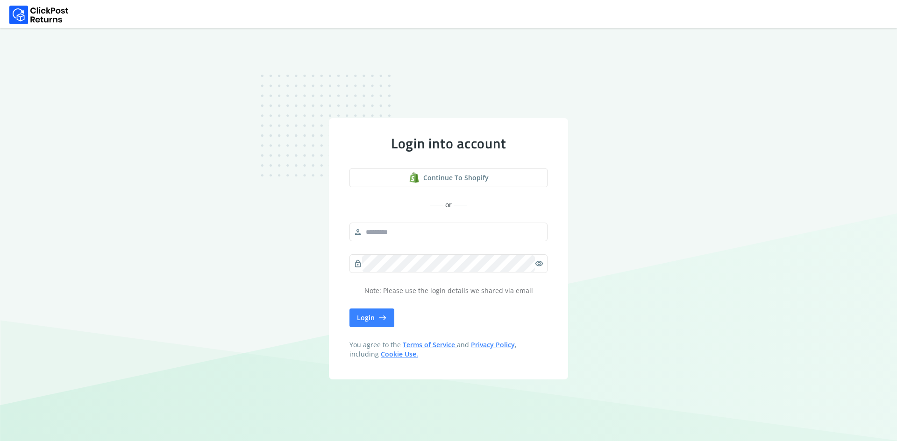  Describe the element at coordinates (448, 178) in the screenshot. I see `a: shopify logoContinue to shopify` at that location.